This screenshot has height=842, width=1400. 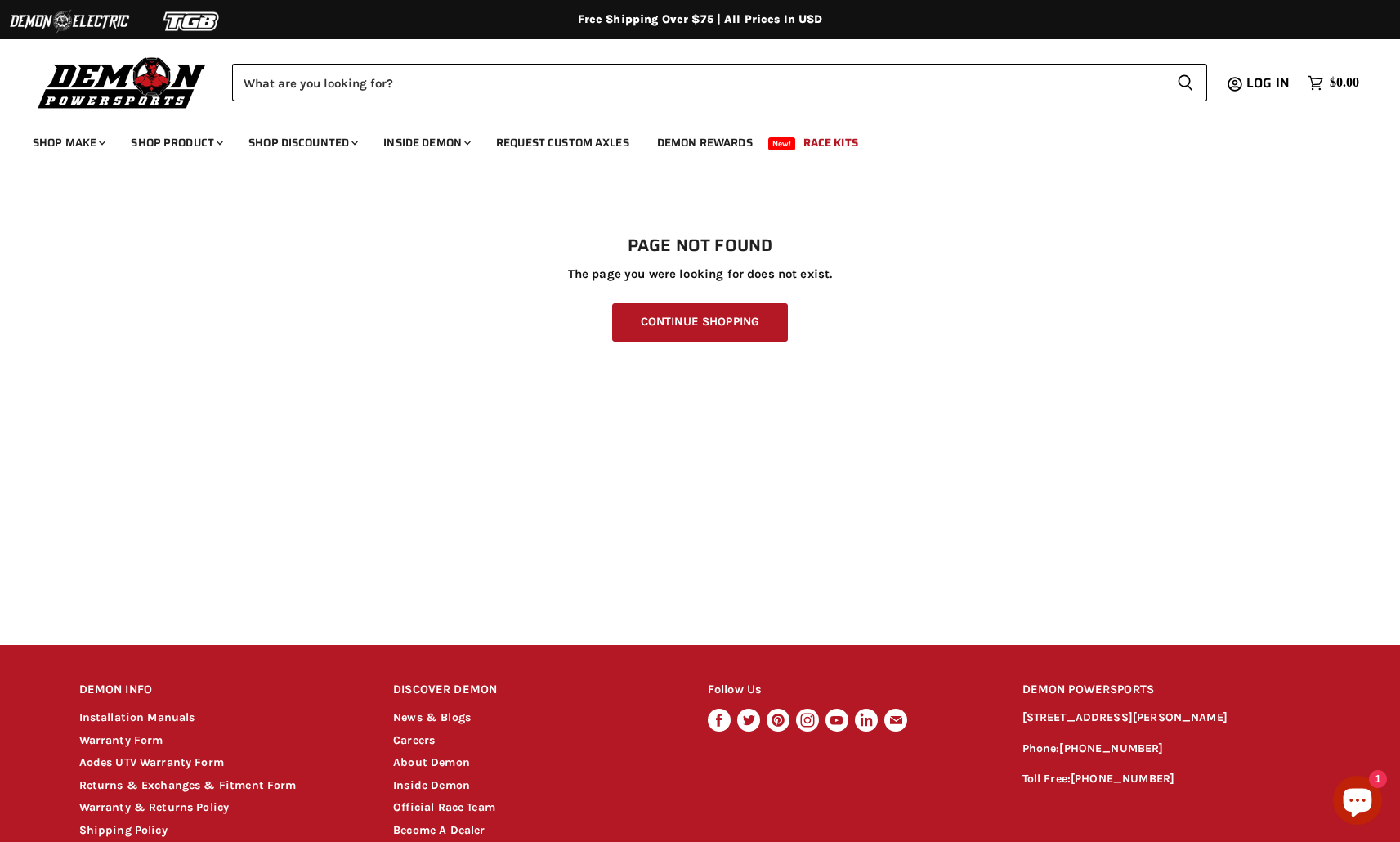 I want to click on span: New!, so click(x=782, y=143).